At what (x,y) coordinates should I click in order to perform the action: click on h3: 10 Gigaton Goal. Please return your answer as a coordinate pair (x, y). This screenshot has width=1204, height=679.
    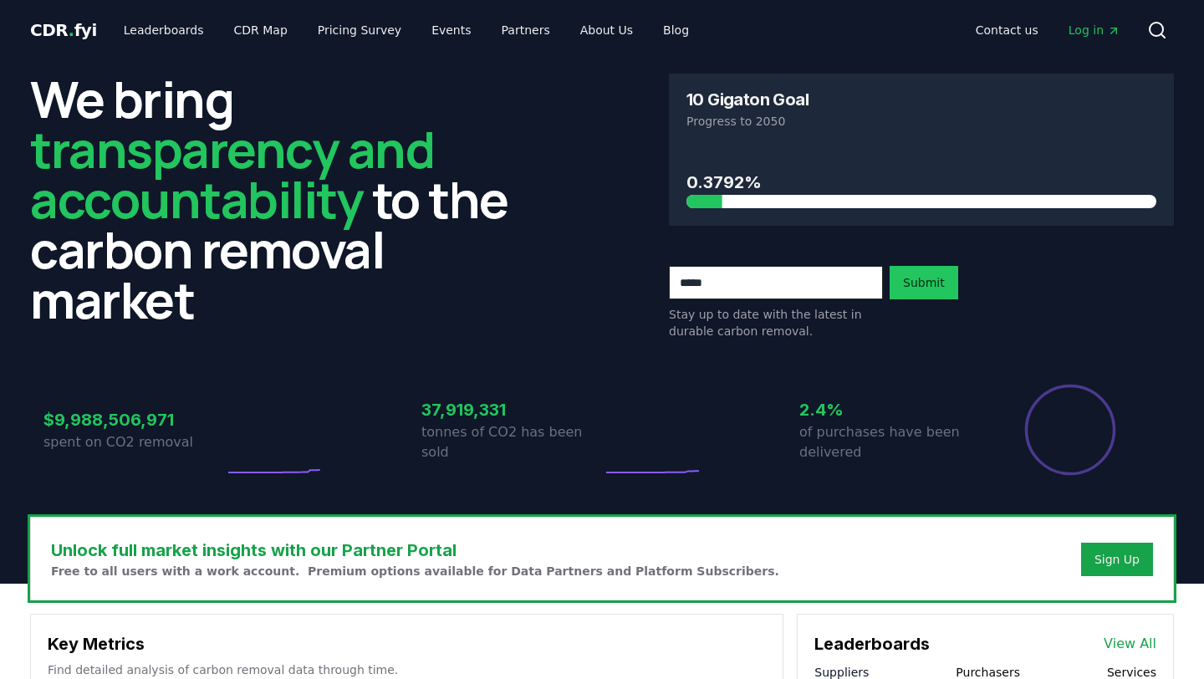
    Looking at the image, I should click on (748, 100).